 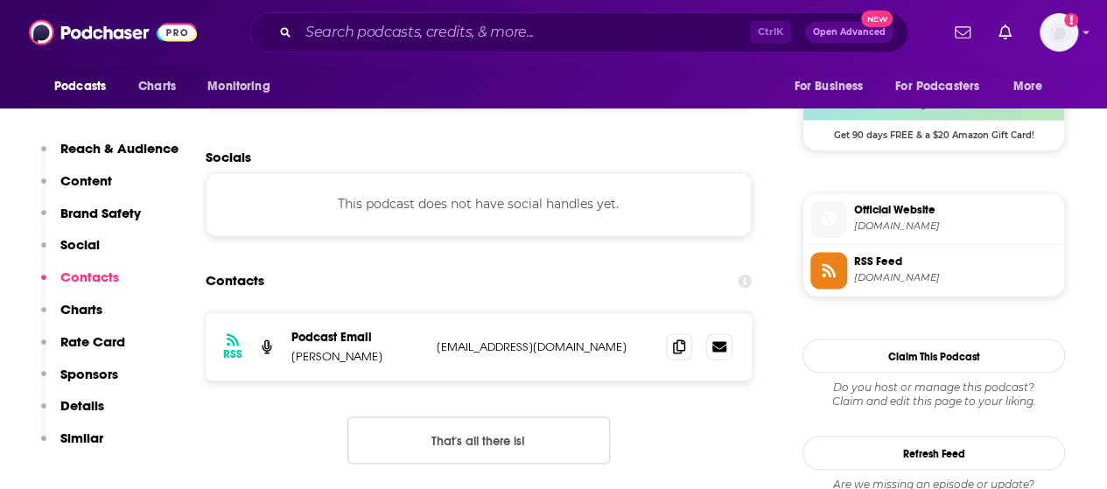 I want to click on p: Content, so click(x=86, y=180).